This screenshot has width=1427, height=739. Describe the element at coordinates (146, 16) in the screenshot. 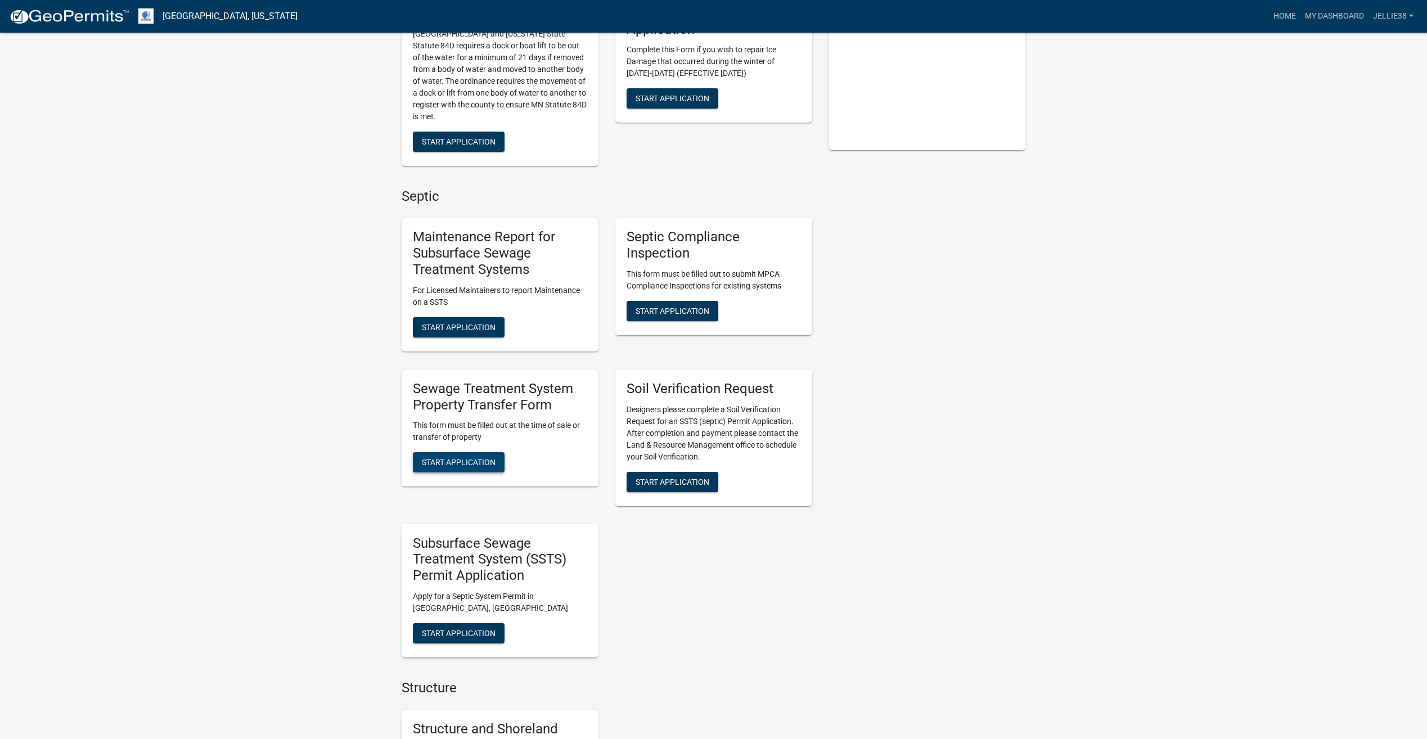

I see `img: Otter Tail County, Minnesota` at that location.